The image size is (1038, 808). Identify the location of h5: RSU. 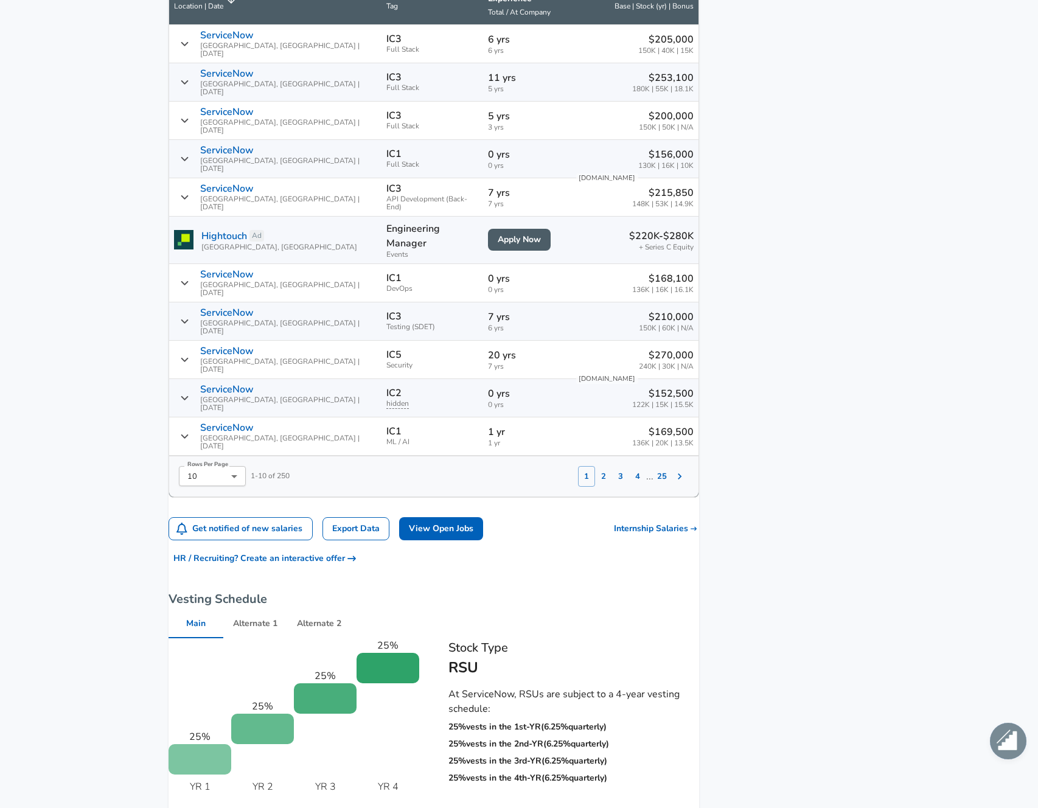
(574, 667).